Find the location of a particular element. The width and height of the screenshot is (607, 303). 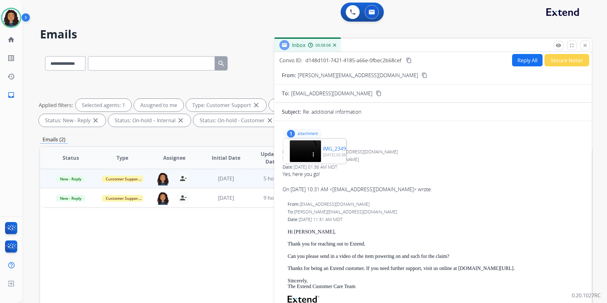

p: From: is located at coordinates (289, 75).